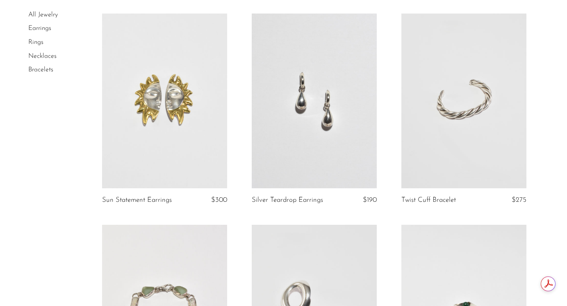 The image size is (567, 306). What do you see at coordinates (40, 29) in the screenshot?
I see `a: Earrings` at bounding box center [40, 29].